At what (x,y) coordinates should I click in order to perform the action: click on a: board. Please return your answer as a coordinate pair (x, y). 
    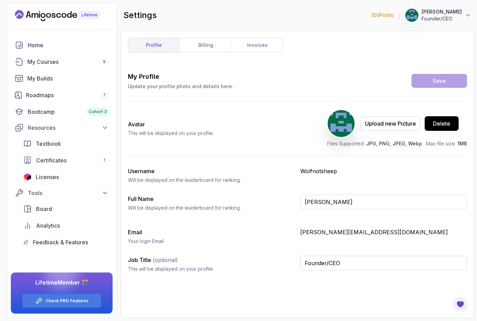
    Looking at the image, I should click on (66, 209).